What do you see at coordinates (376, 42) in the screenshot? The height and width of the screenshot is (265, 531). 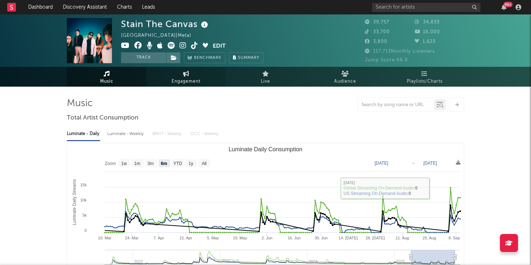 I see `span: 3,800` at bounding box center [376, 42].